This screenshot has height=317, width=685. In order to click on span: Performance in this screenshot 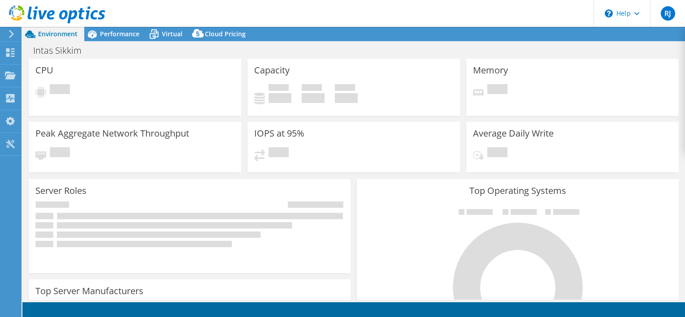, I will do `click(120, 34)`.